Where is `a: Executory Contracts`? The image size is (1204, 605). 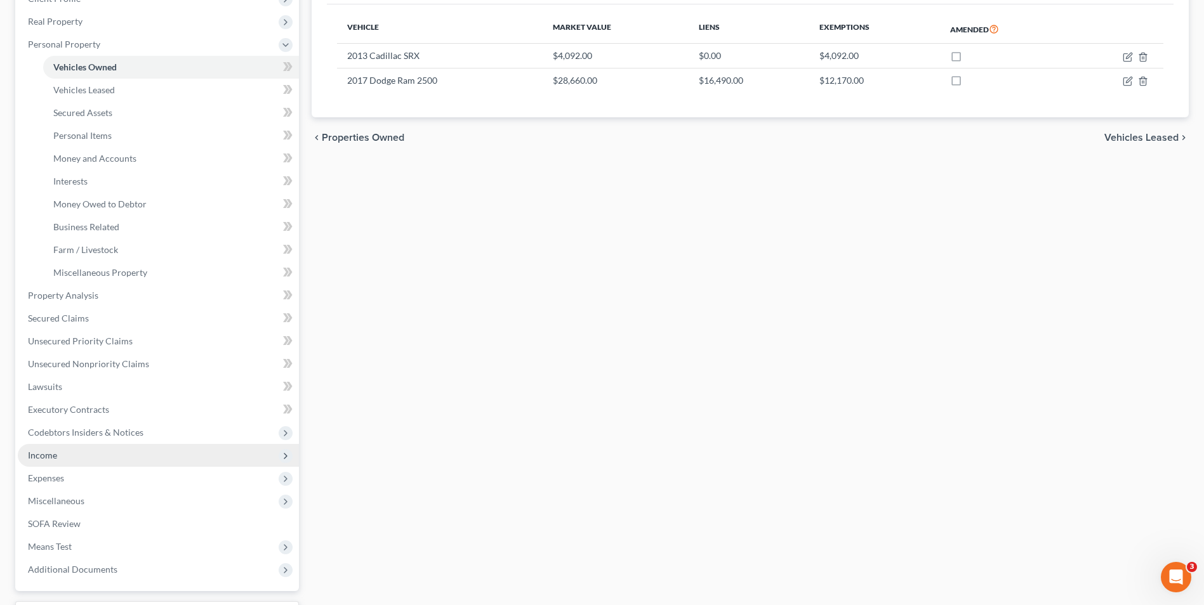 a: Executory Contracts is located at coordinates (158, 410).